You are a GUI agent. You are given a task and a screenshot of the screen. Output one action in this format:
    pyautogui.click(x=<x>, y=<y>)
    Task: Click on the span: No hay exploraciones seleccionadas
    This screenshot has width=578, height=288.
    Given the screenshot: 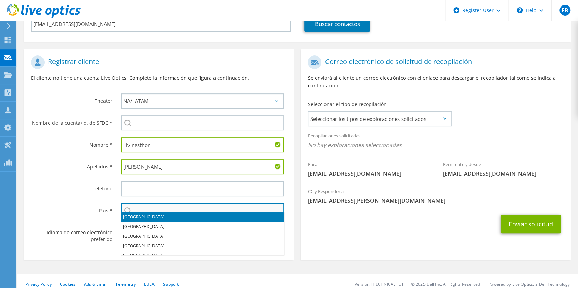 What is the action you would take?
    pyautogui.click(x=435, y=145)
    